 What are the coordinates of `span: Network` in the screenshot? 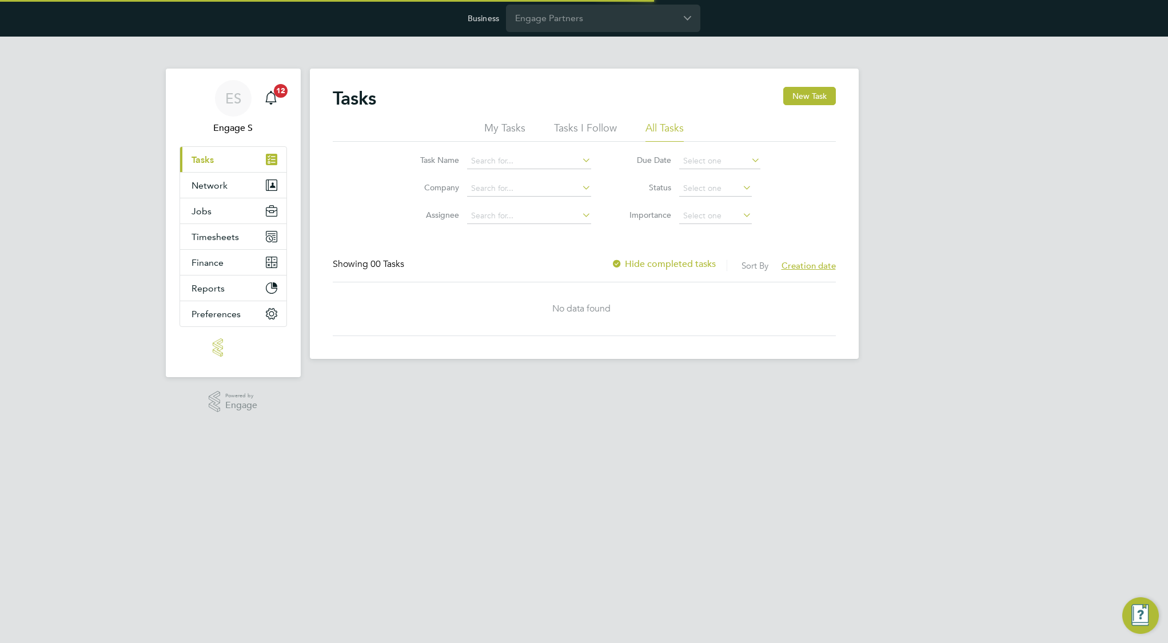 It's located at (209, 185).